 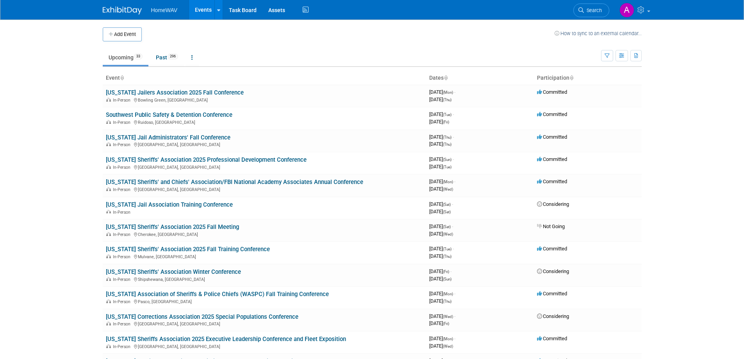 What do you see at coordinates (447, 144) in the screenshot?
I see `span: (Thu)` at bounding box center [447, 144].